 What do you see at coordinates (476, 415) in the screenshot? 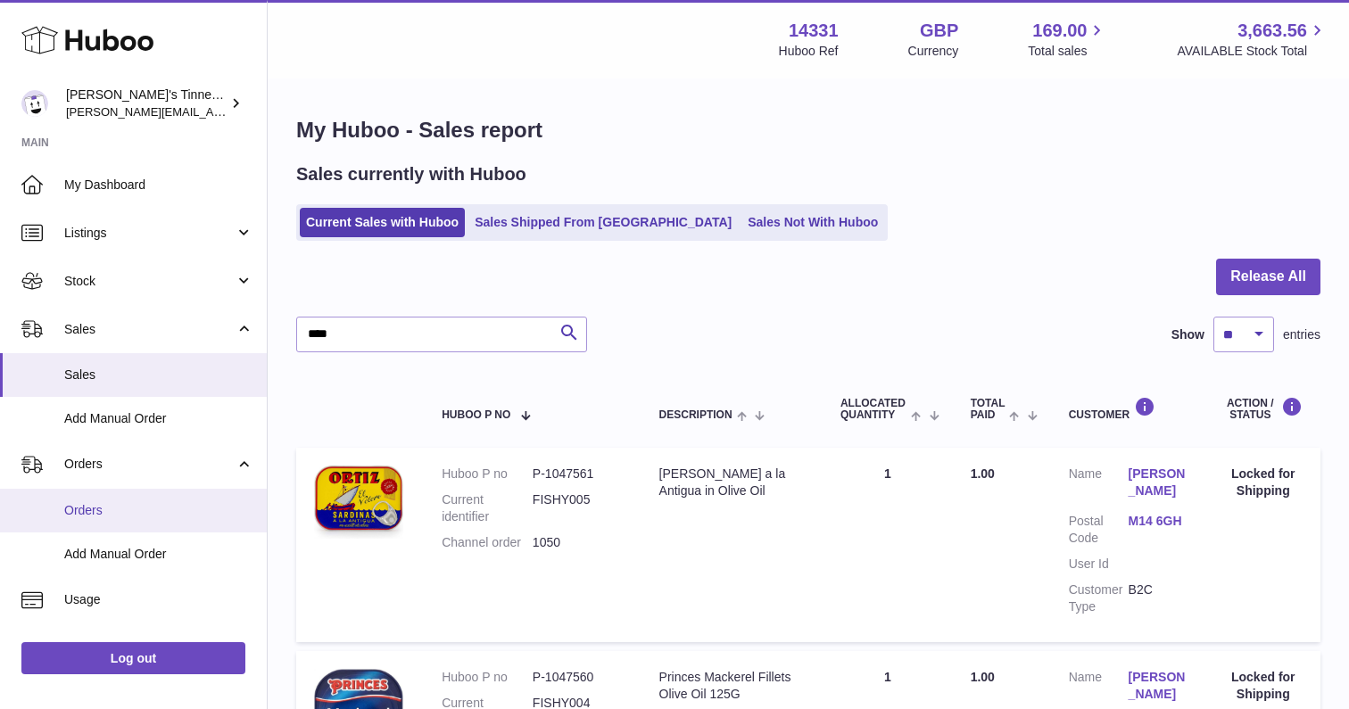
I see `span: Huboo P no` at bounding box center [476, 415].